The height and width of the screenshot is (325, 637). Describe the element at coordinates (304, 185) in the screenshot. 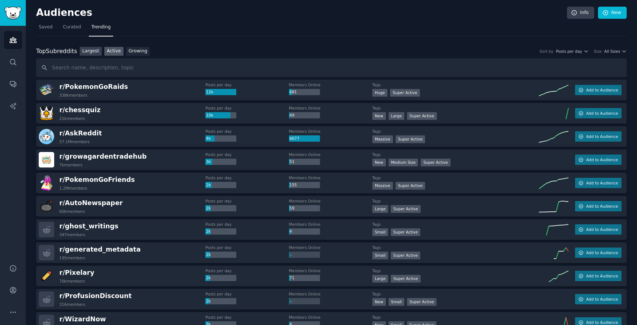

I see `div: 155` at that location.